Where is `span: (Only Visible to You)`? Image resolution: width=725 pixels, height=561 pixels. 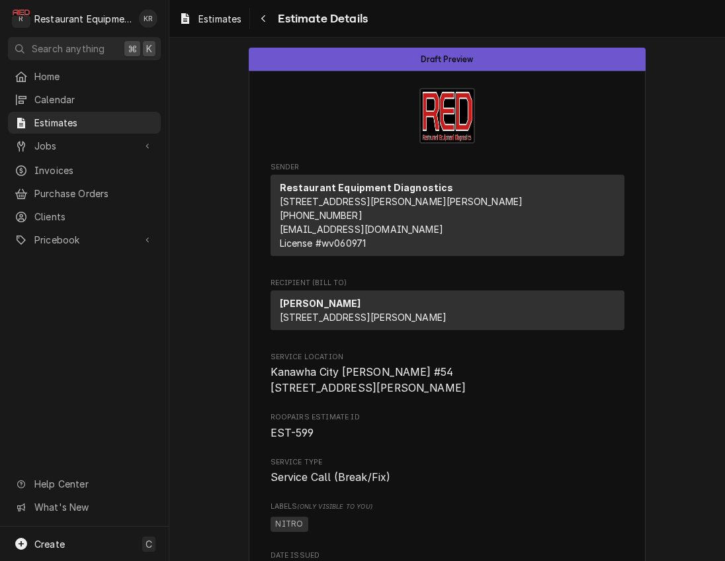 span: (Only Visible to You) is located at coordinates (334, 506).